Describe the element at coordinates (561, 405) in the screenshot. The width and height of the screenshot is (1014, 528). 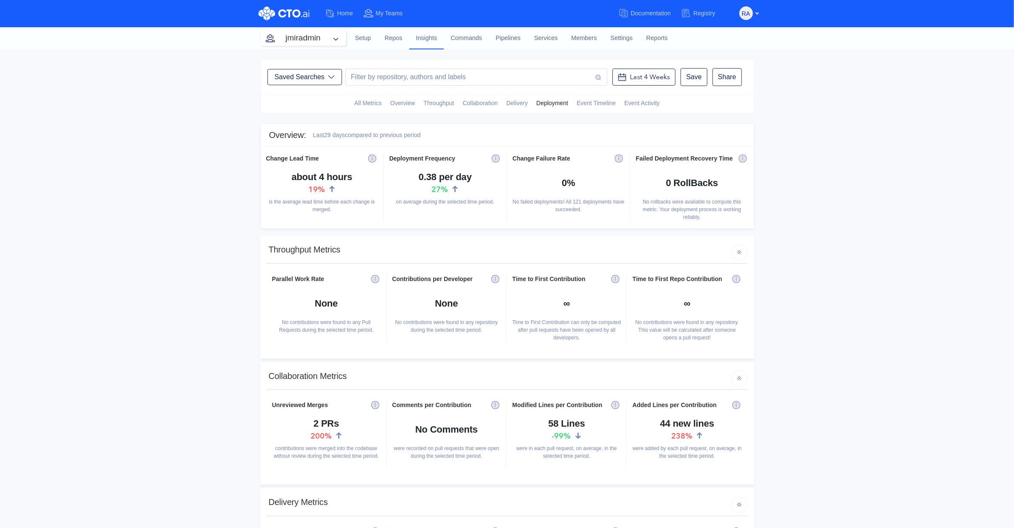
I see `div: Modified Lines per Contribution` at that location.